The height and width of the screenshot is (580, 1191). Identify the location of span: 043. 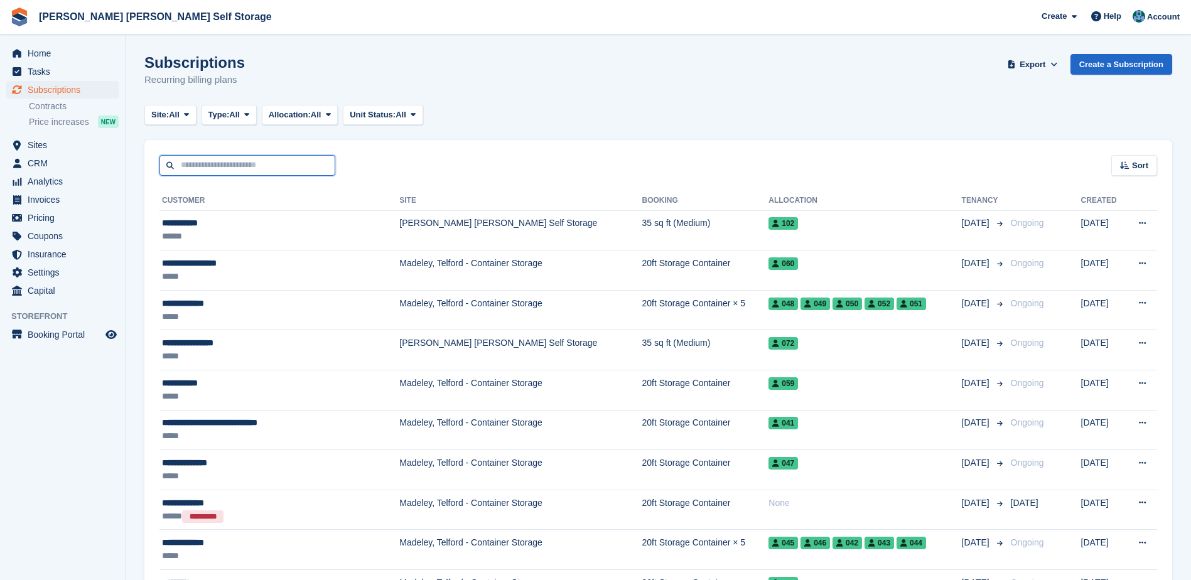
(879, 543).